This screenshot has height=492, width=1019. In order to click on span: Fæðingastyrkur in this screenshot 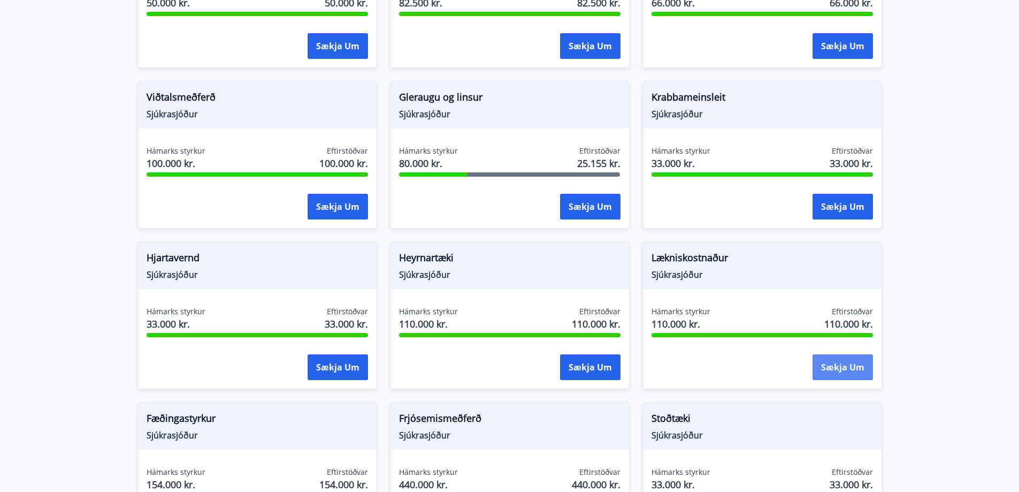, I will do `click(257, 420)`.